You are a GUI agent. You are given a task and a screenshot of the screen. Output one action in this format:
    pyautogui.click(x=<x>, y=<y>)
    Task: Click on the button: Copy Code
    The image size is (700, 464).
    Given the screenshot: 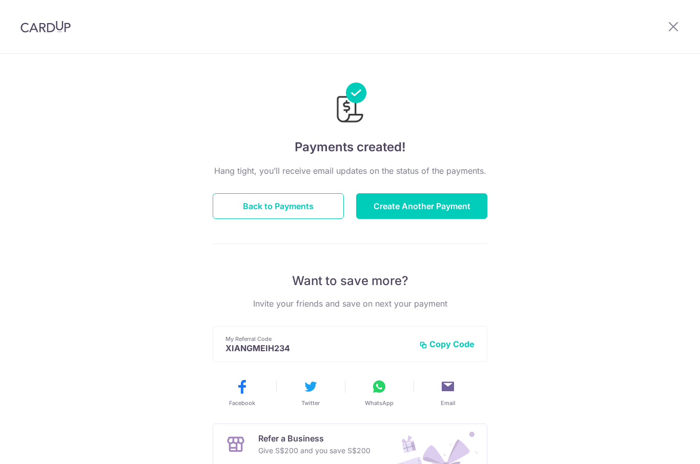 What is the action you would take?
    pyautogui.click(x=447, y=344)
    